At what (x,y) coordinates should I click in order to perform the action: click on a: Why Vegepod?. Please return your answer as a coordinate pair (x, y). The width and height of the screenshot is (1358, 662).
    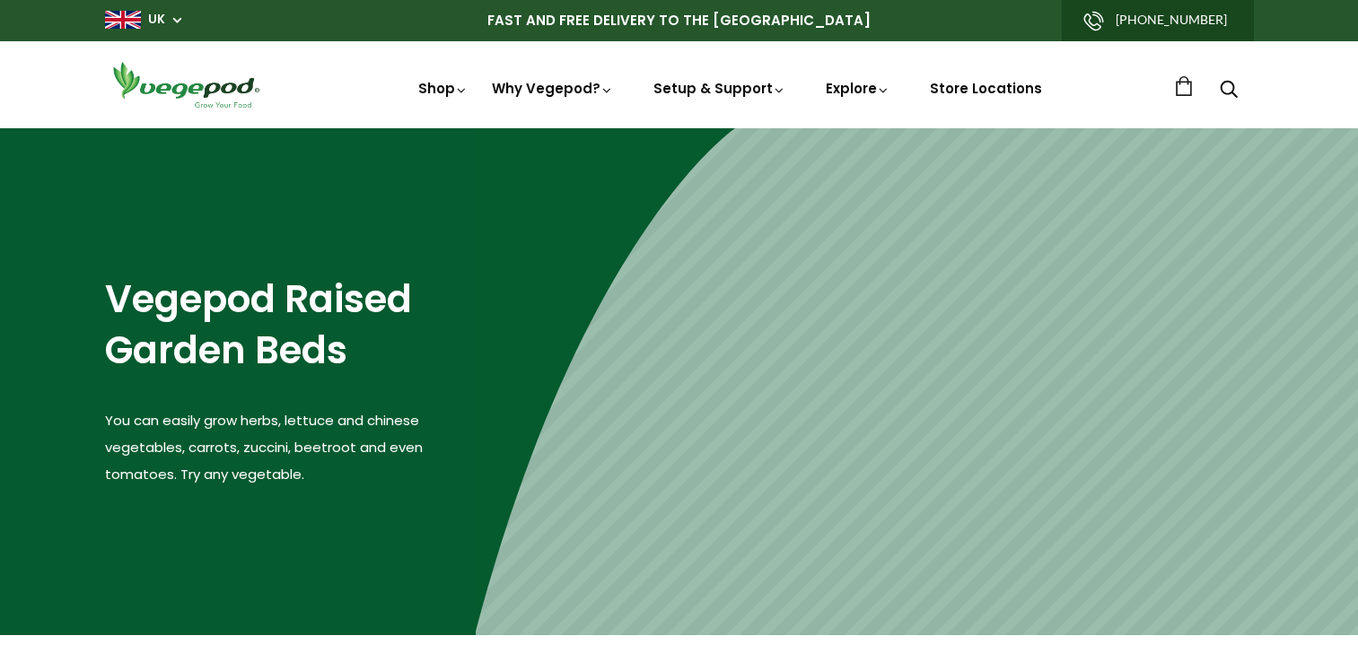
    Looking at the image, I should click on (553, 88).